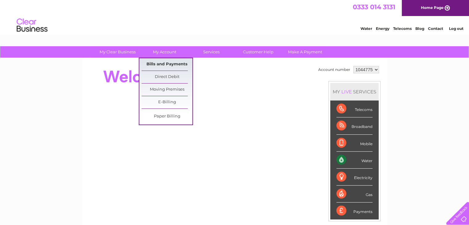 This screenshot has height=225, width=469. What do you see at coordinates (258, 52) in the screenshot?
I see `a: Customer Help` at bounding box center [258, 52].